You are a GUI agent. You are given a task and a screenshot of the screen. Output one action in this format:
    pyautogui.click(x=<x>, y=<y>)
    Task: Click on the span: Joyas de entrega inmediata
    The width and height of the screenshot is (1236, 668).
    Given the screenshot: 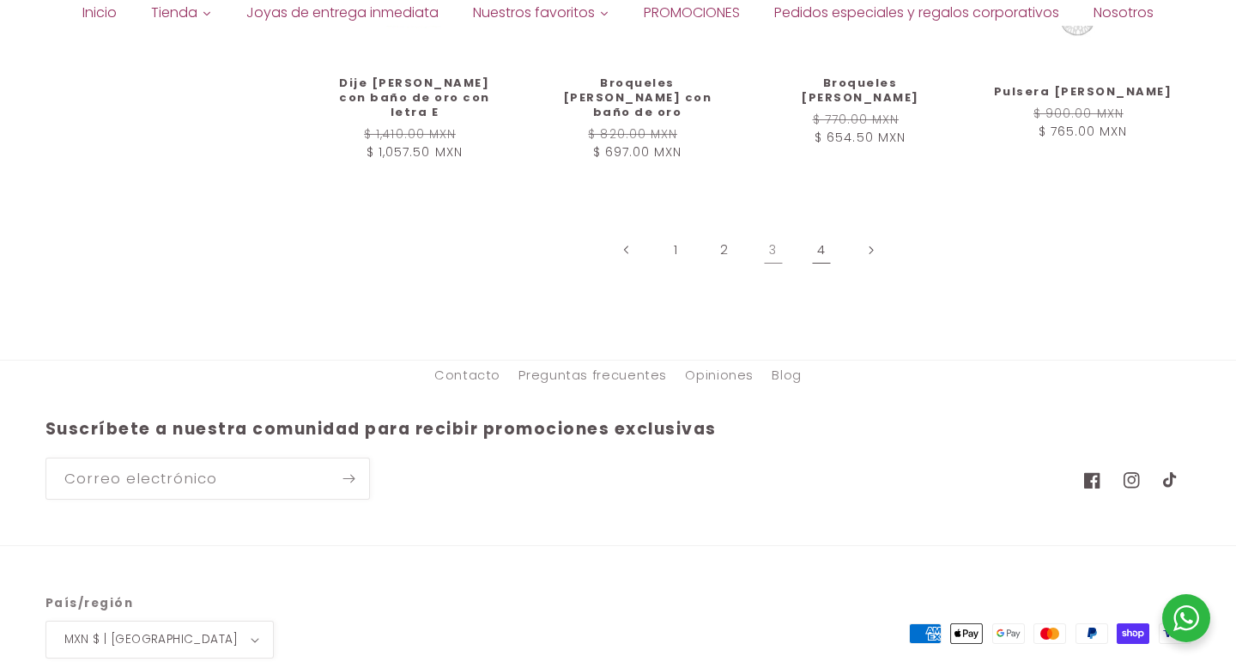 What is the action you would take?
    pyautogui.click(x=343, y=13)
    